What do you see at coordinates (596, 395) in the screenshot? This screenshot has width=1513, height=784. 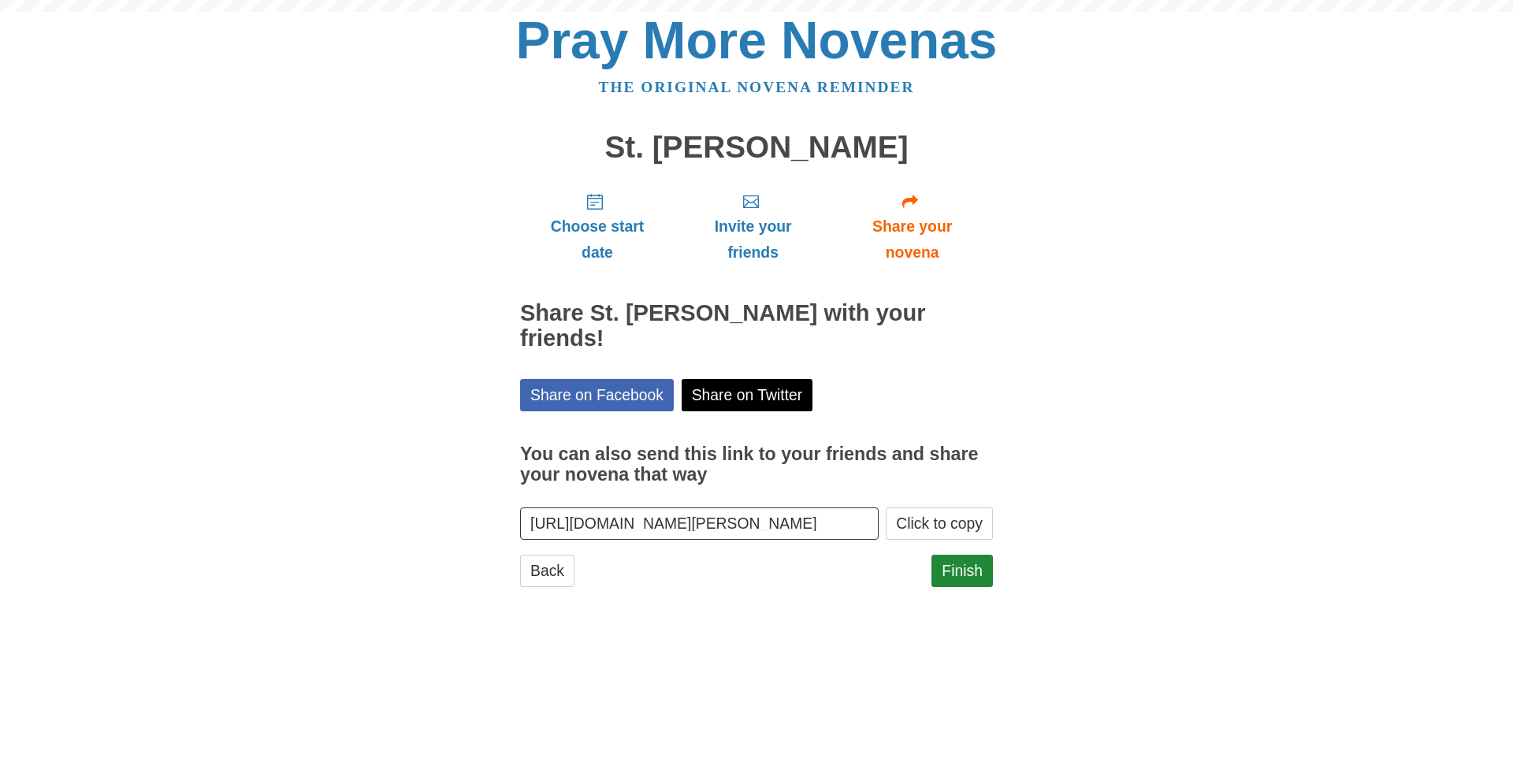 I see `a: Share on Facebook` at bounding box center [596, 395].